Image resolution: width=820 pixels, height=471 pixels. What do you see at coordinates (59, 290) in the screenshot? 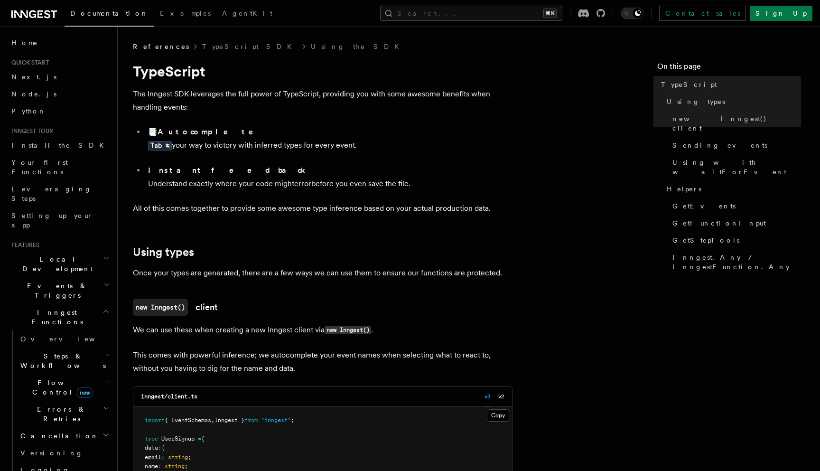
I see `button: Events & Triggers` at bounding box center [59, 290].